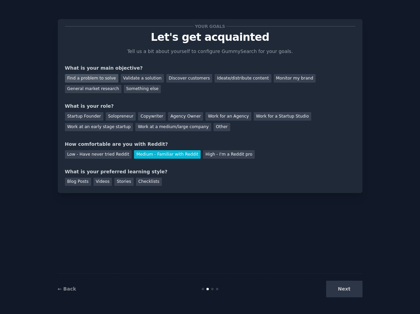 The image size is (420, 314). I want to click on a: ← Back, so click(67, 289).